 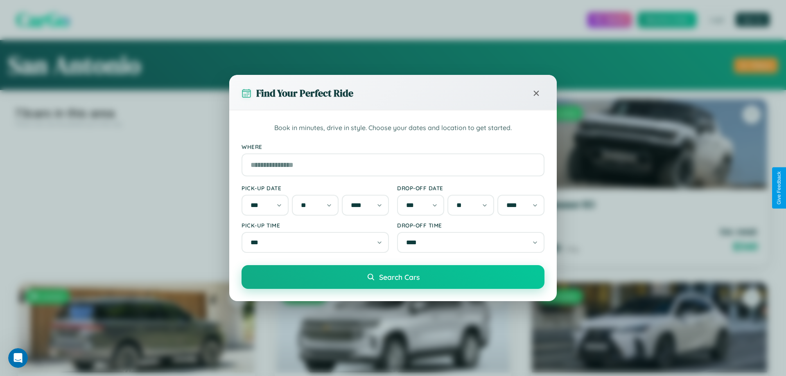 What do you see at coordinates (393, 128) in the screenshot?
I see `p: Book in minutes, drive in style. Choose your dates and location to get started.` at bounding box center [393, 128].